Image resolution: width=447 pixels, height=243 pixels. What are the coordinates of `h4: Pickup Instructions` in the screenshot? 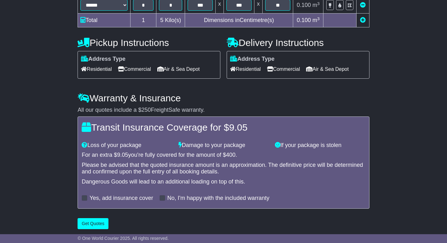 It's located at (149, 43).